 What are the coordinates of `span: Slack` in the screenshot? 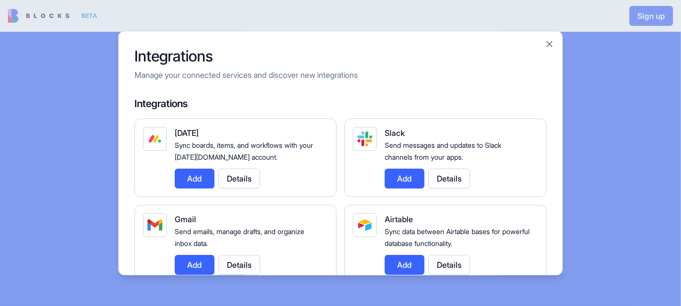 It's located at (395, 133).